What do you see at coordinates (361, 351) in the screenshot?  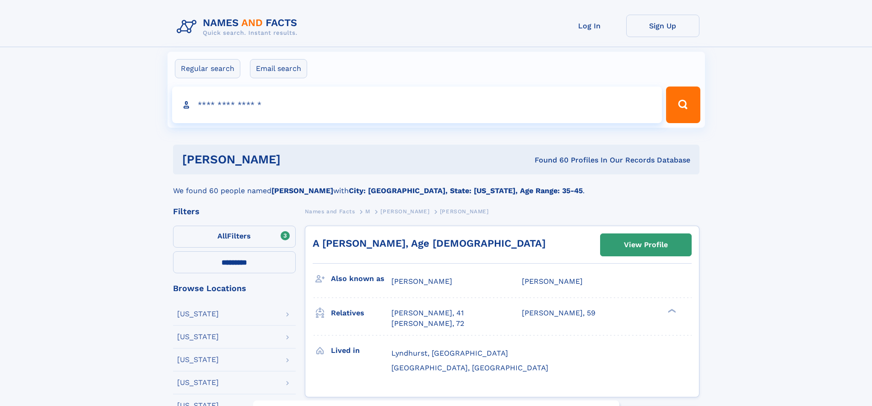 I see `h3: Lived in` at bounding box center [361, 351].